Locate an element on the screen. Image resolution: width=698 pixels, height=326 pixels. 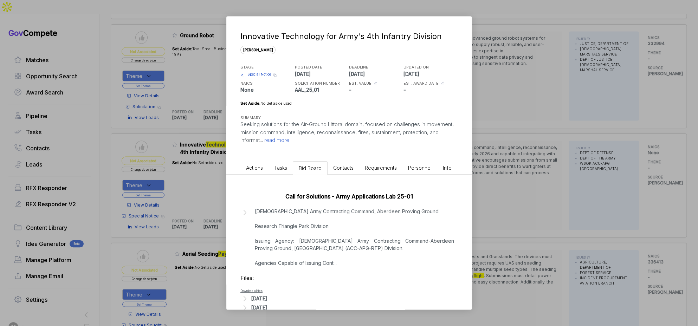
span: Bid Board is located at coordinates (310, 168).